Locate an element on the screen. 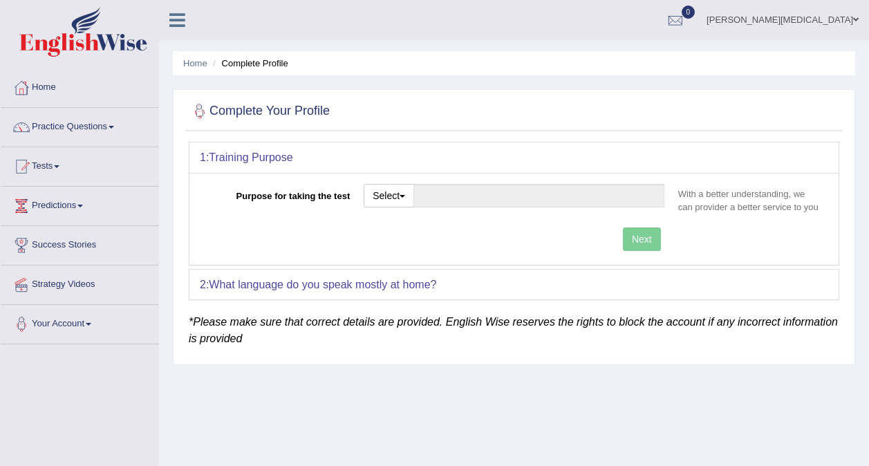  span: 0 is located at coordinates (689, 12).